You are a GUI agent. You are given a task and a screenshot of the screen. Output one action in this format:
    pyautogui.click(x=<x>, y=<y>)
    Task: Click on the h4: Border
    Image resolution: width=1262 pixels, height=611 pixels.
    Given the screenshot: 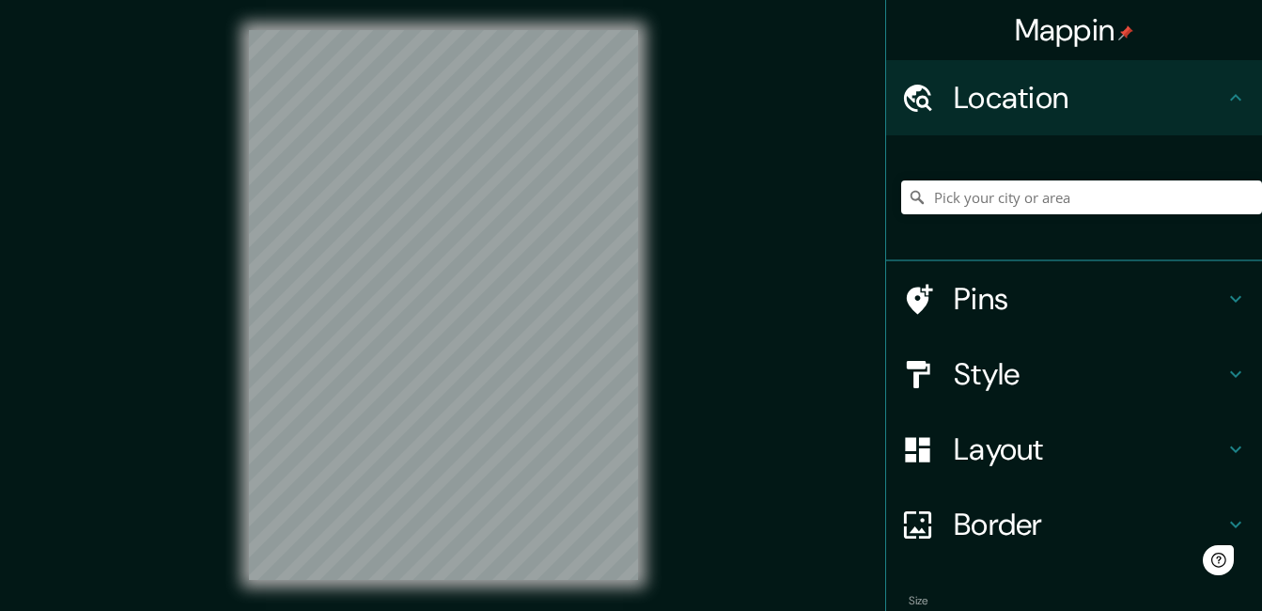 What is the action you would take?
    pyautogui.click(x=1089, y=524)
    